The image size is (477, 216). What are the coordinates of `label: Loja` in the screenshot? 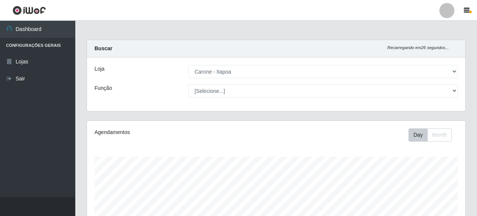 It's located at (99, 69).